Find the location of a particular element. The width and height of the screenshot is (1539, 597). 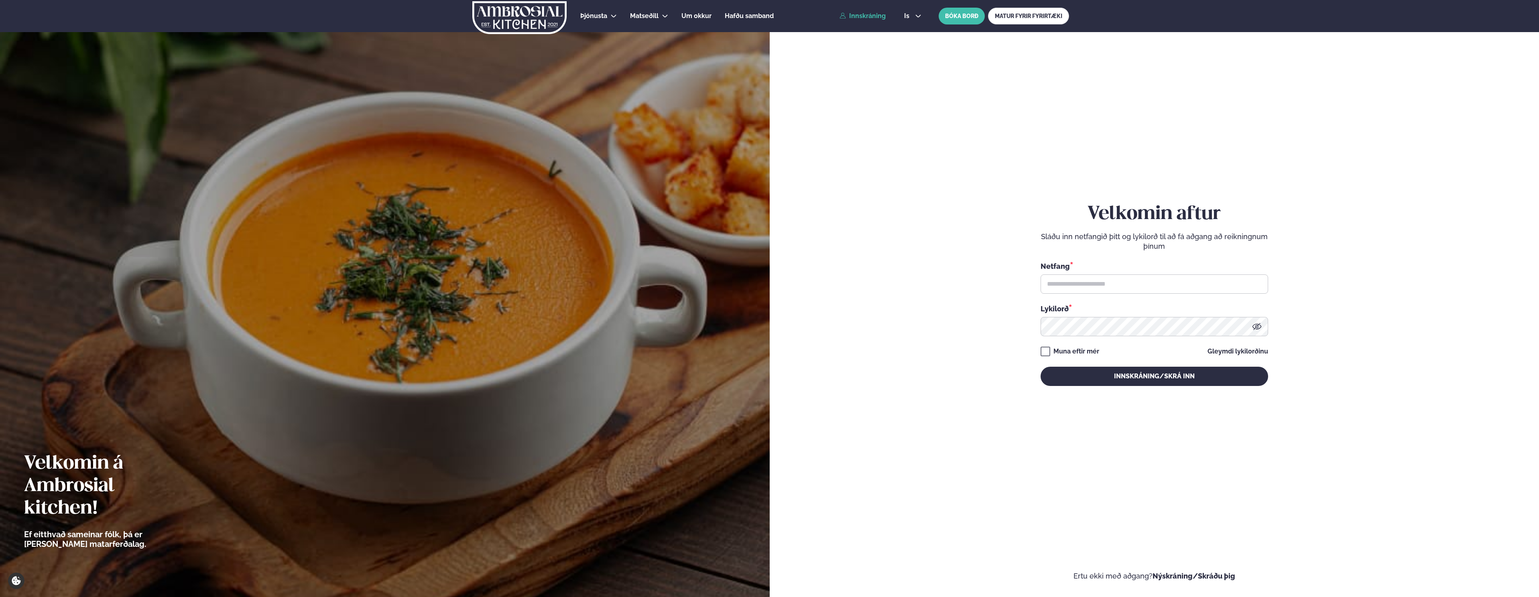

a: Innskráning is located at coordinates (862, 16).